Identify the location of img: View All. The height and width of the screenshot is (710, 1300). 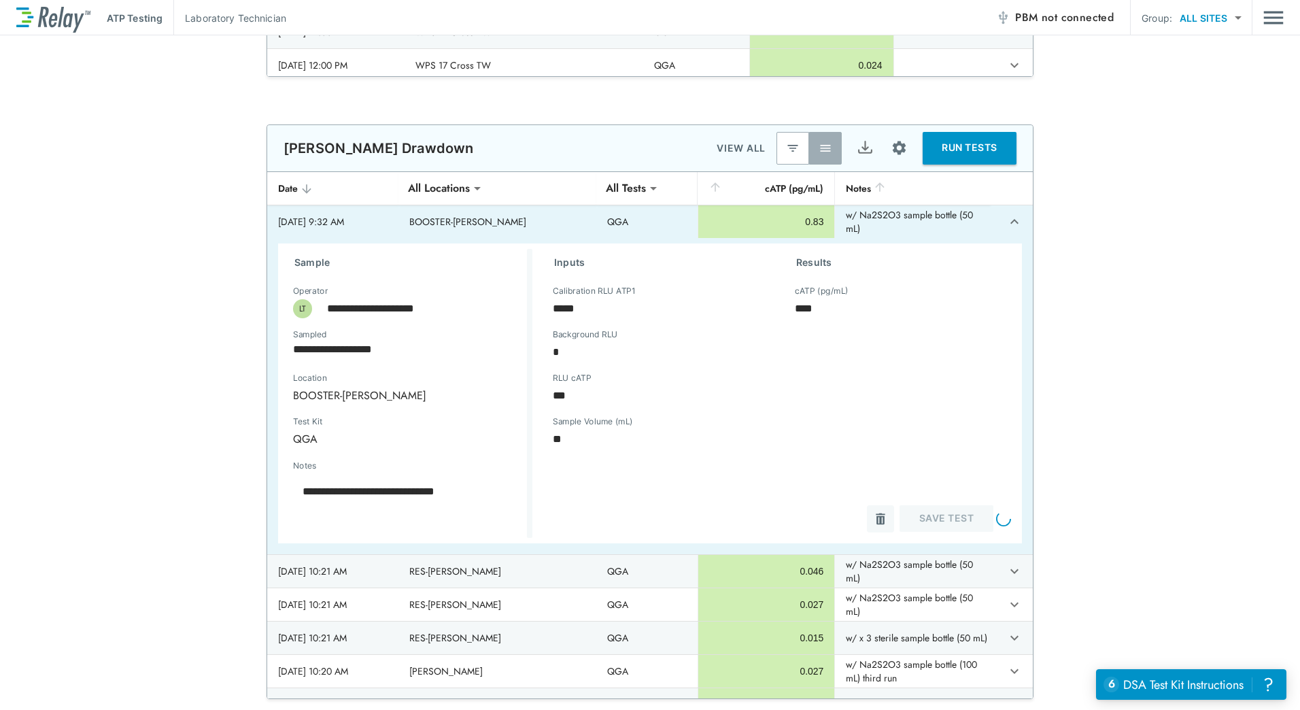
(826, 148).